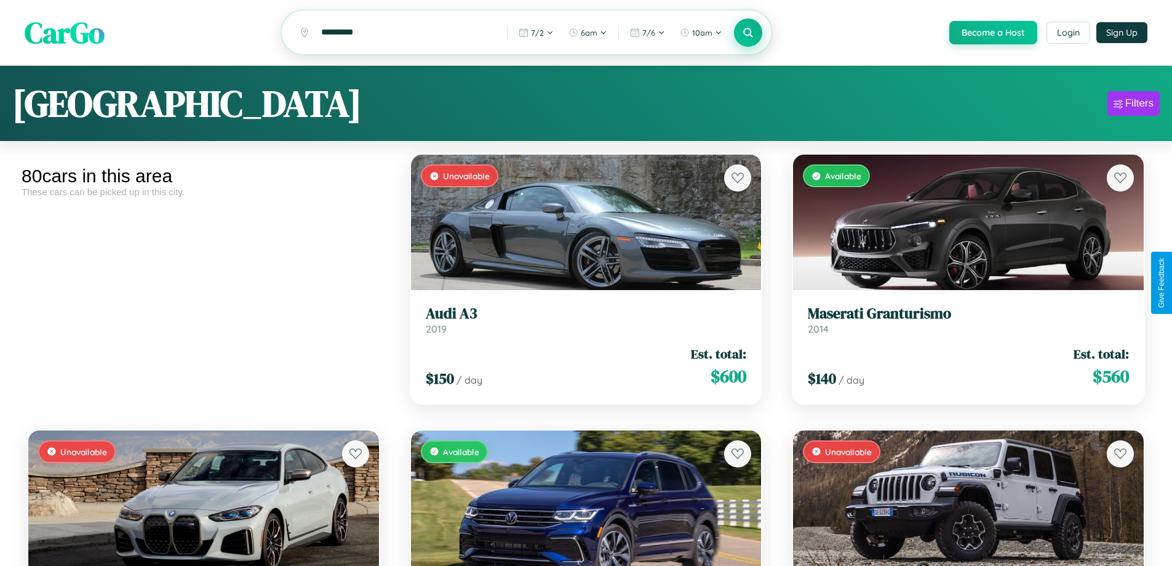 This screenshot has height=566, width=1172. I want to click on span: 10am, so click(702, 33).